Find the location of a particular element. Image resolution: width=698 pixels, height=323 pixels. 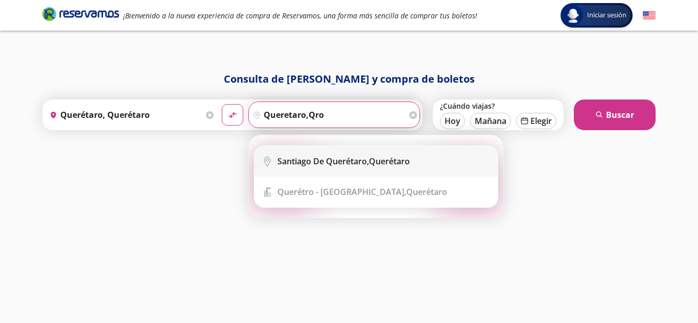

i: Brand Logo is located at coordinates (81, 14).